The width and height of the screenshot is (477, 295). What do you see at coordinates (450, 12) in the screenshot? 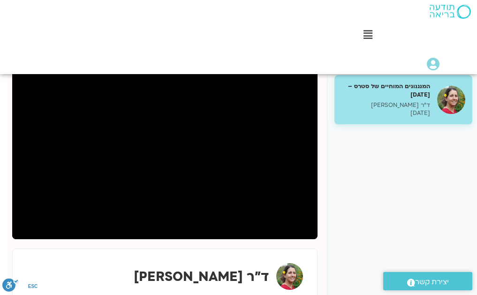
I see `img: תודעה בריאה` at bounding box center [450, 12].